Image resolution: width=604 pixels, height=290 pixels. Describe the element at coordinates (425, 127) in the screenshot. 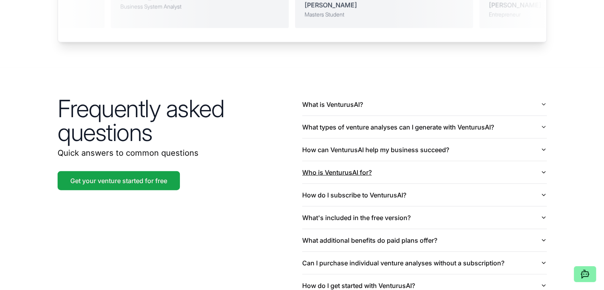

I see `button: What types of venture analyses can I generate with VenturusAI?` at that location.